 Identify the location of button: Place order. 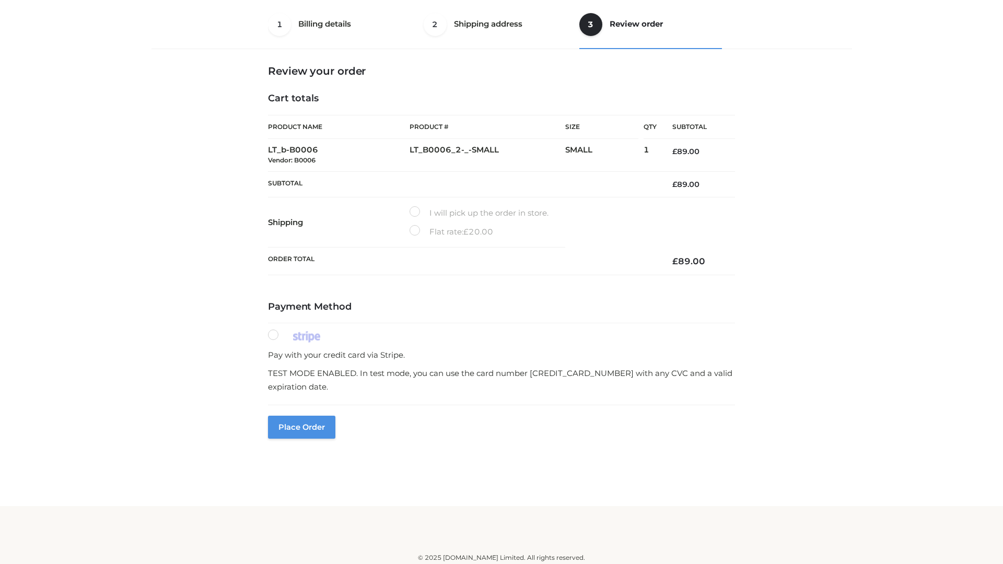
(301, 427).